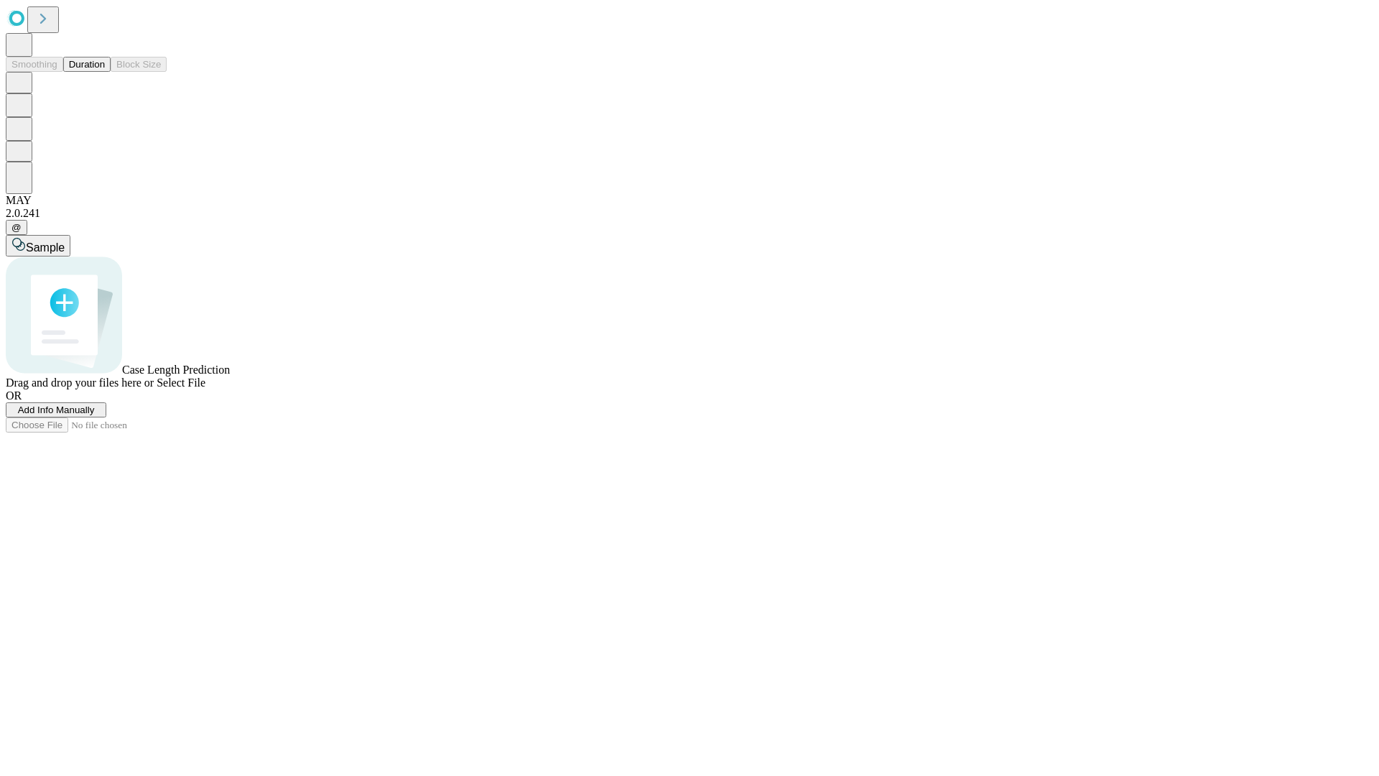 The image size is (1379, 776). I want to click on span: Add Info Manually, so click(56, 409).